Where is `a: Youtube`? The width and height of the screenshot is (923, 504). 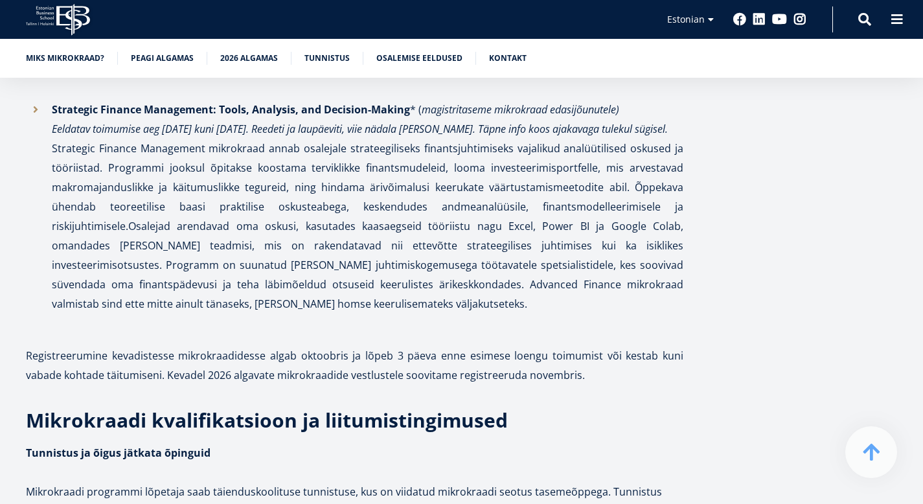 a: Youtube is located at coordinates (779, 19).